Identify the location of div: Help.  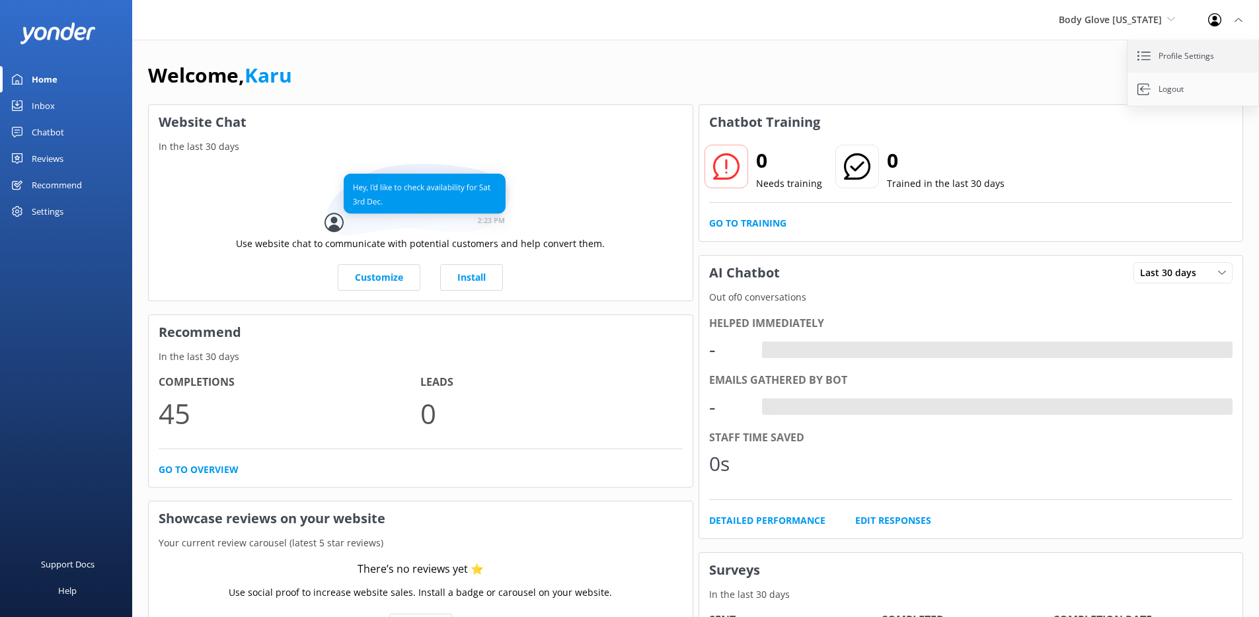
(67, 591).